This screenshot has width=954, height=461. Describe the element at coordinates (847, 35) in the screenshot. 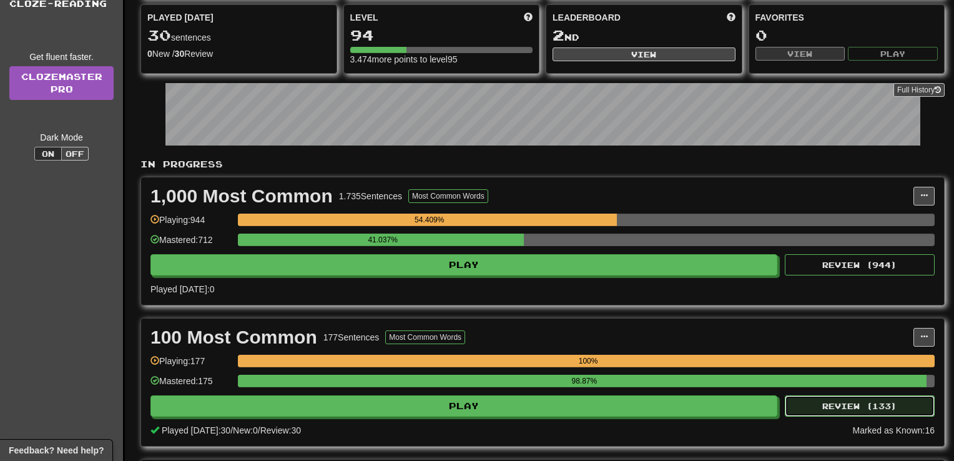

I see `div: 0` at that location.